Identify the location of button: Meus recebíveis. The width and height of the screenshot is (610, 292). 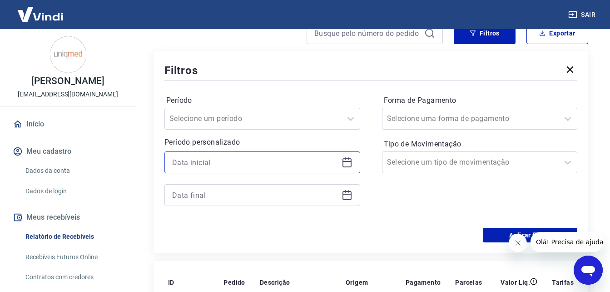
(68, 217).